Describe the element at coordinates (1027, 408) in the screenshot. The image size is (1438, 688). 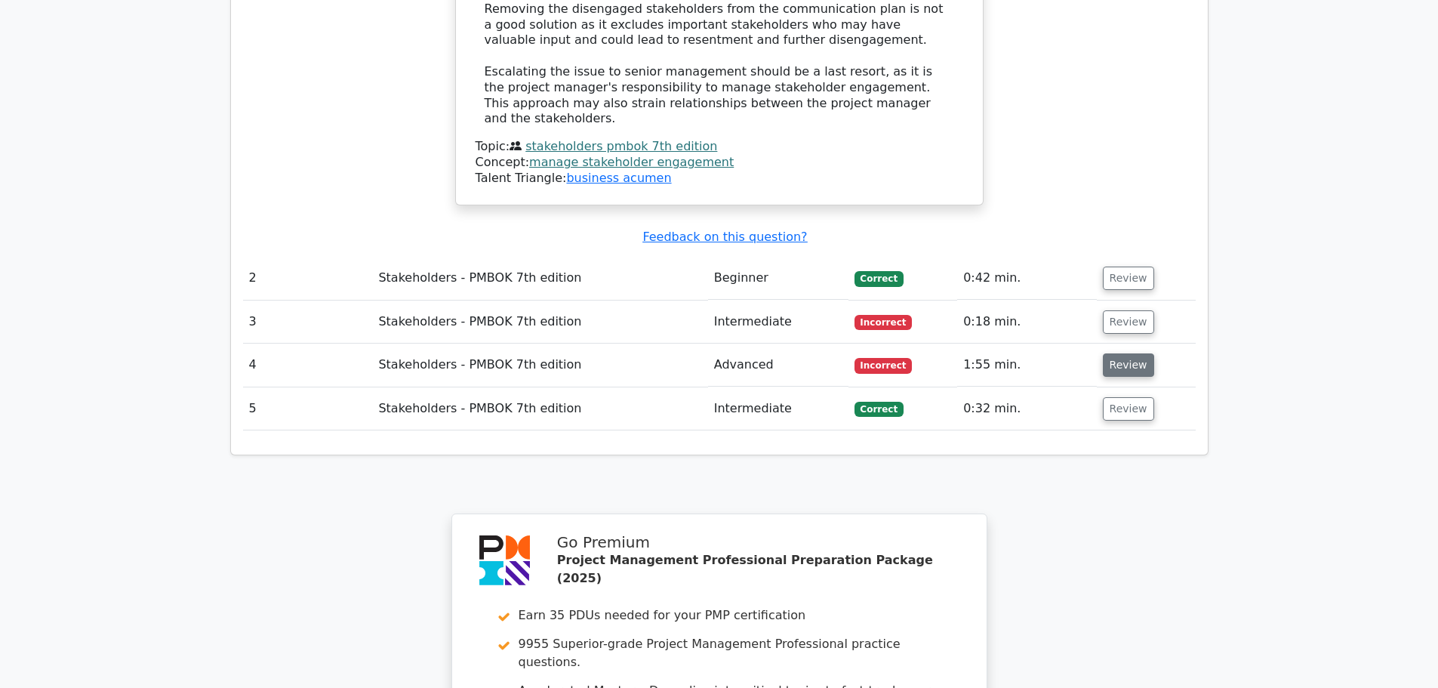
I see `td: 0:32 min.` at that location.